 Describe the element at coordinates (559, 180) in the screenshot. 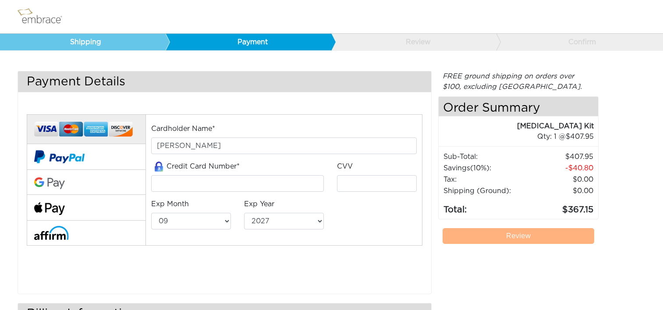

I see `td: 0.00` at that location.